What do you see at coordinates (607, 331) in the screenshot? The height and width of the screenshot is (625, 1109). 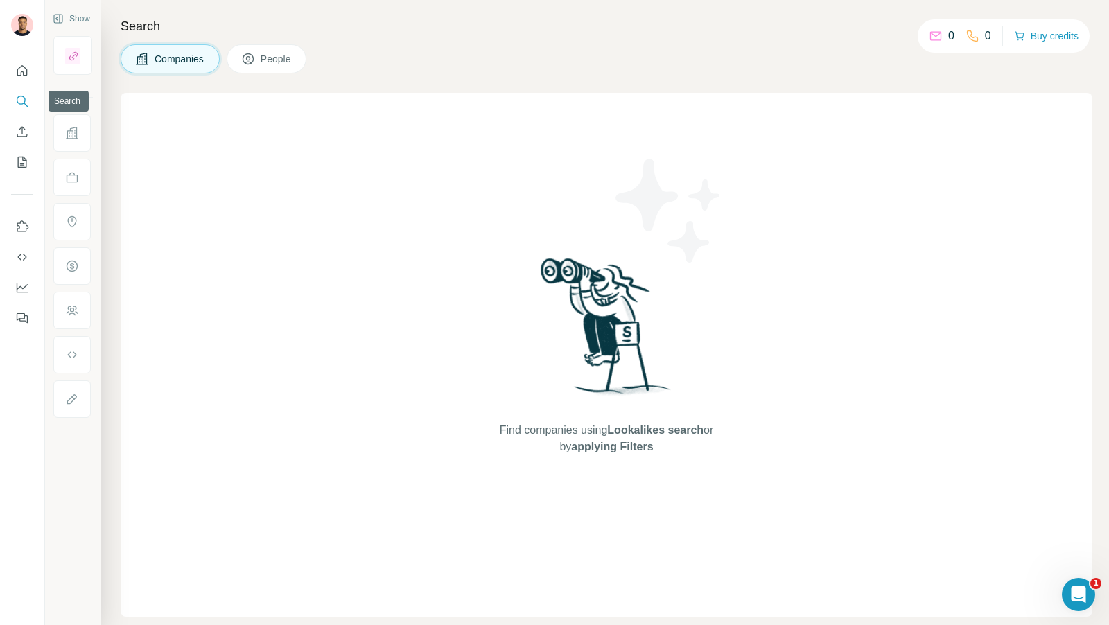 I see `img: Surfe Illustration - Woman searching with binoculars` at bounding box center [607, 331].